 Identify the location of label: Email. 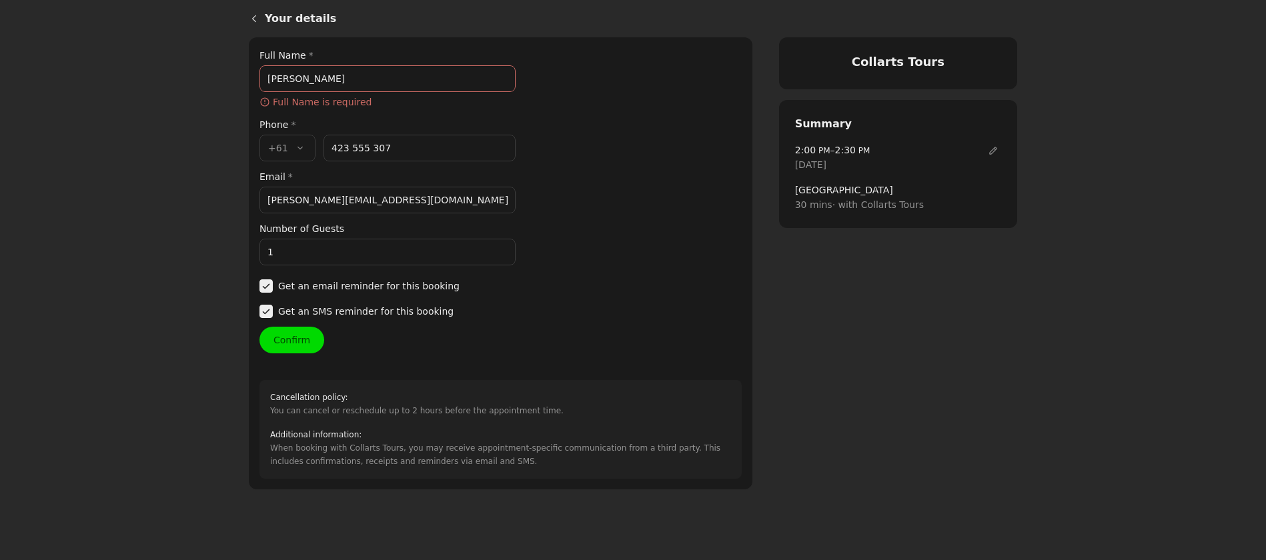
(388, 177).